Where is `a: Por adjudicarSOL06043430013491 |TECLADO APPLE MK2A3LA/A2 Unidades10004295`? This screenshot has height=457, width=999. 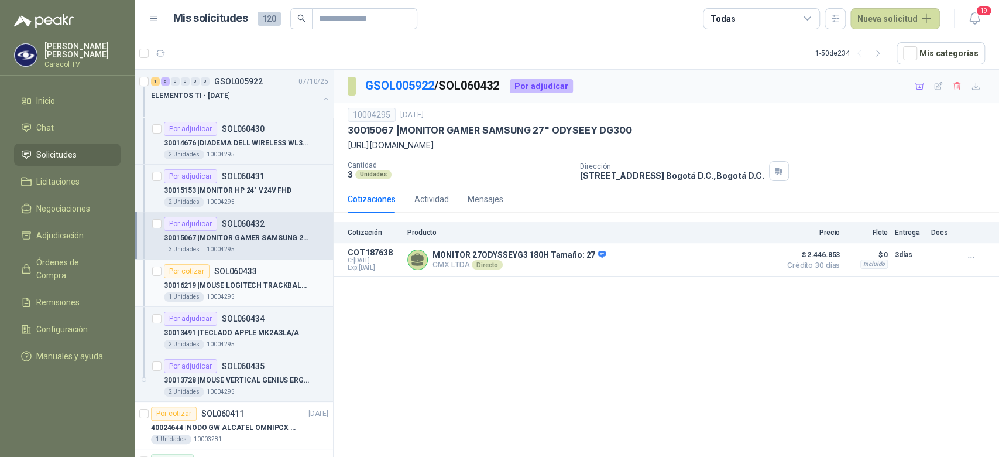 a: Por adjudicarSOL06043430013491 |TECLADO APPLE MK2A3LA/A2 Unidades10004295 is located at coordinates (234, 330).